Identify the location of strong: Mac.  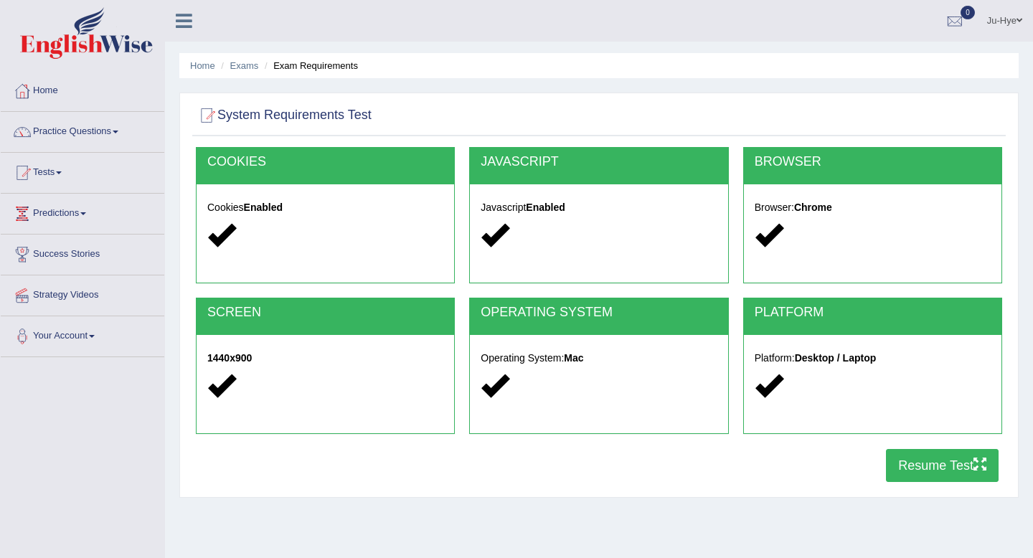
(573, 358).